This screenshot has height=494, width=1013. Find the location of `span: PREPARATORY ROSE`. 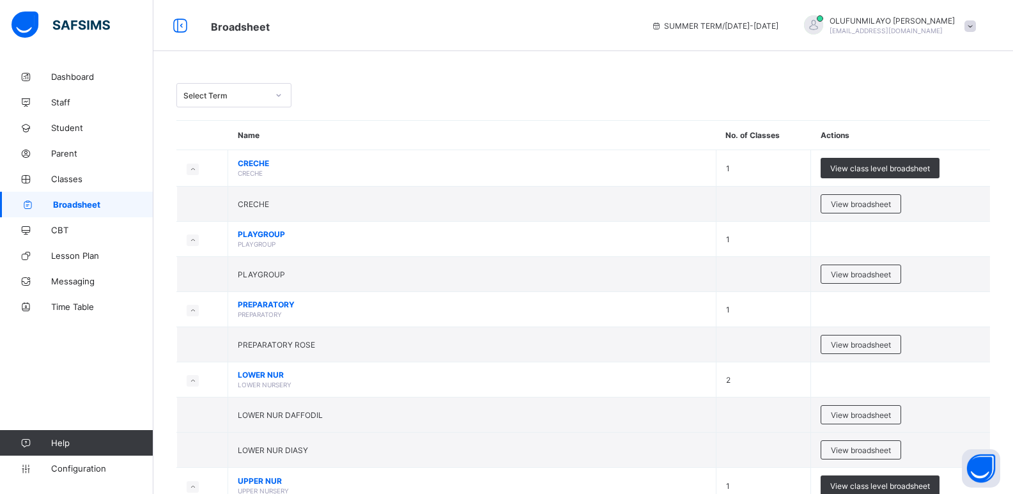

span: PREPARATORY ROSE is located at coordinates (276, 345).